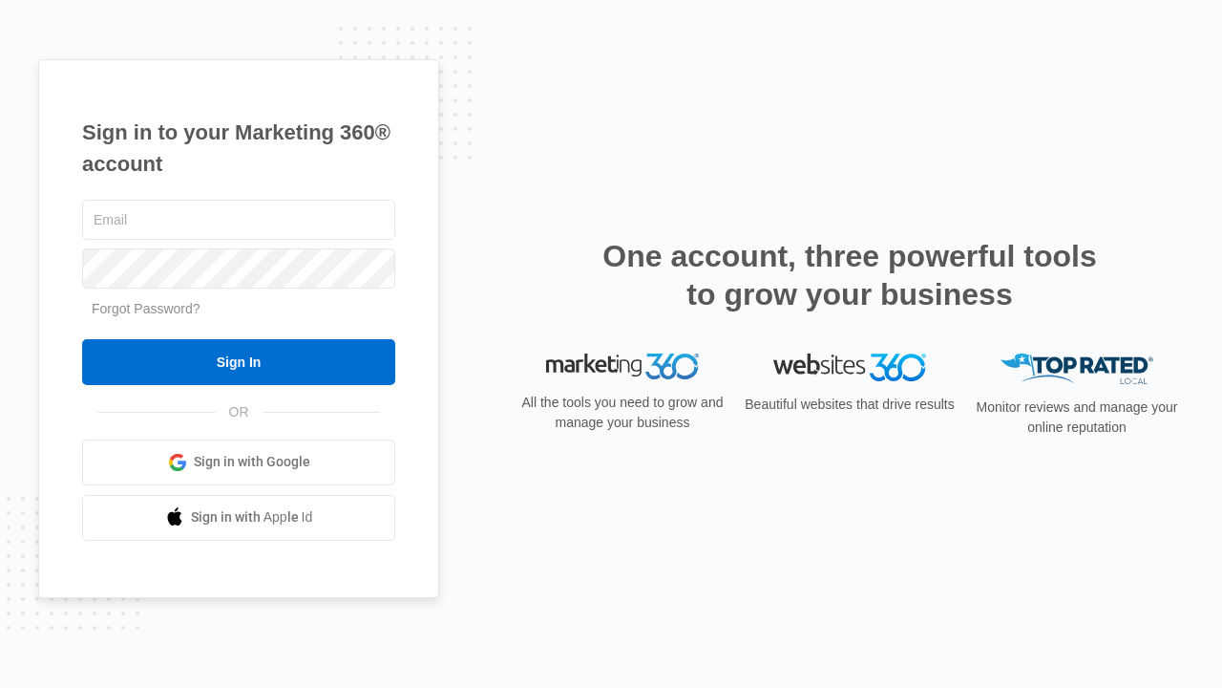 The height and width of the screenshot is (688, 1222). What do you see at coordinates (623, 413) in the screenshot?
I see `p: All the tools you need to grow and manage your business` at bounding box center [623, 413].